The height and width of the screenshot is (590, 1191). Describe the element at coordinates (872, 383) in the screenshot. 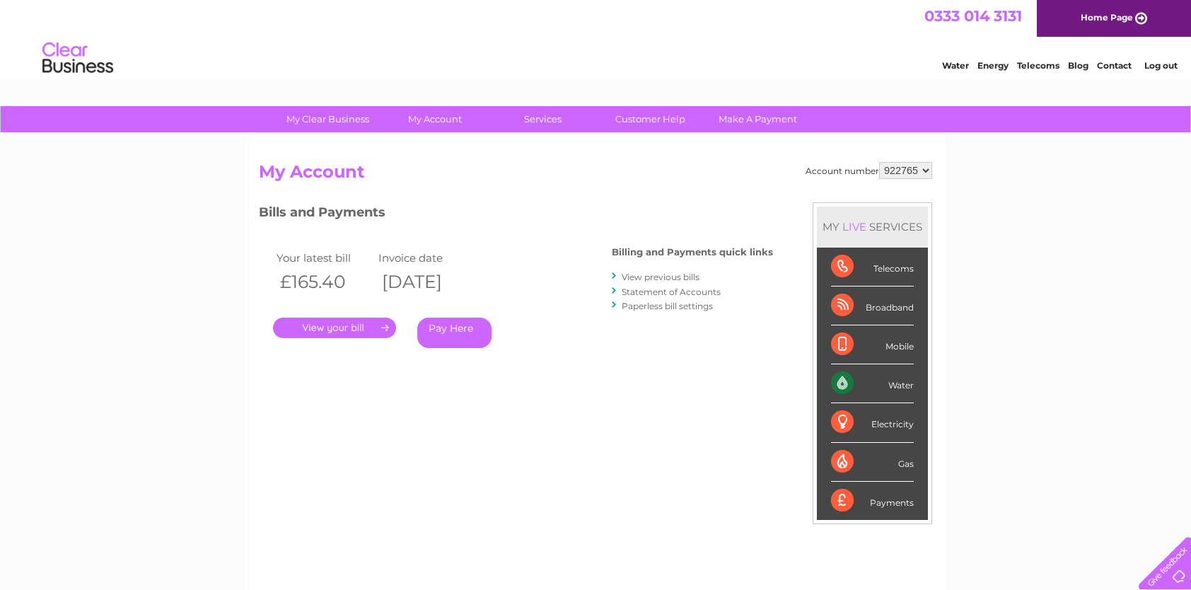

I see `div: Water` at that location.